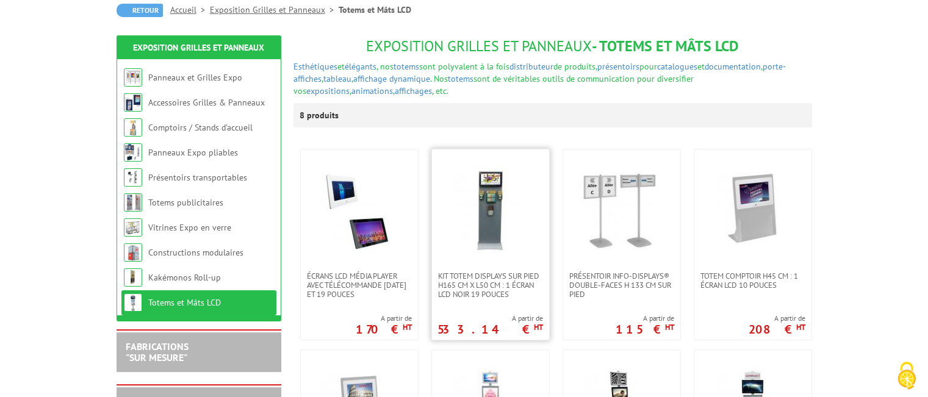  What do you see at coordinates (372, 91) in the screenshot?
I see `a: animations` at bounding box center [372, 91].